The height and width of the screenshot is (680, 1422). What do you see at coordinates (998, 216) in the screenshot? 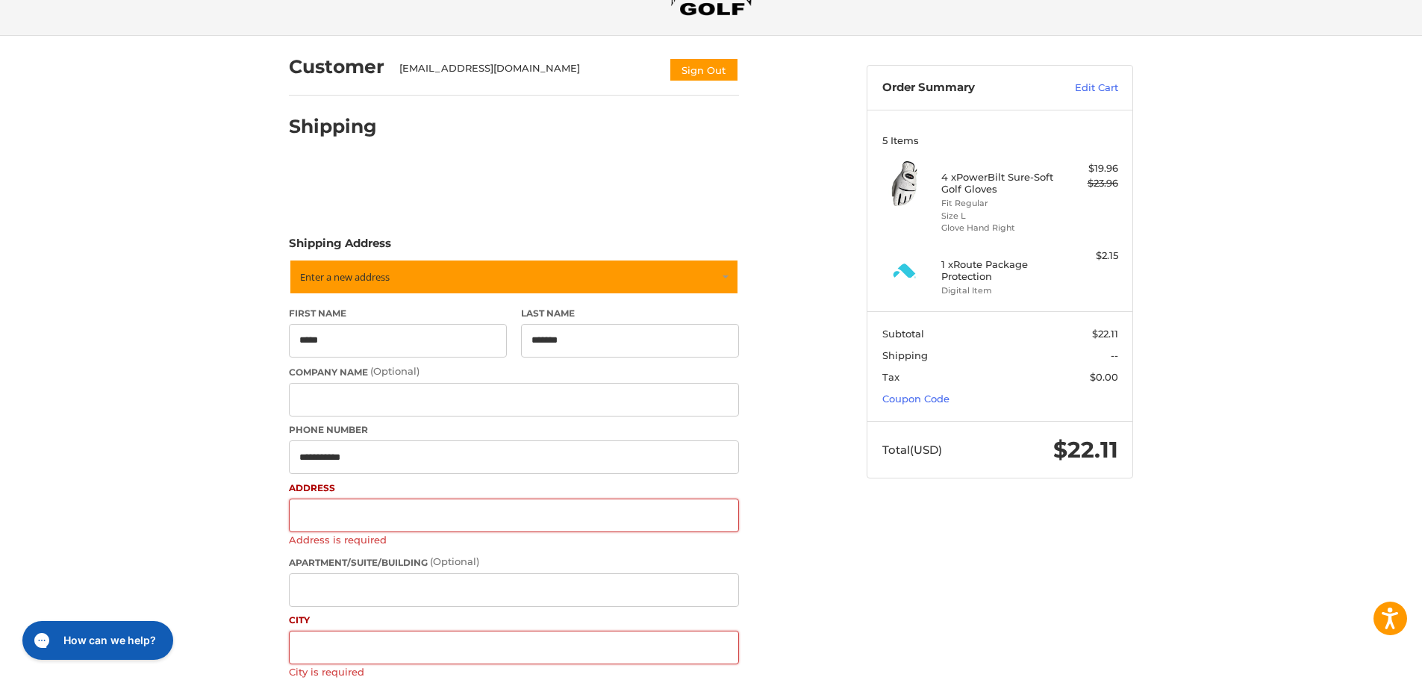
I see `li: Size L` at bounding box center [998, 216].